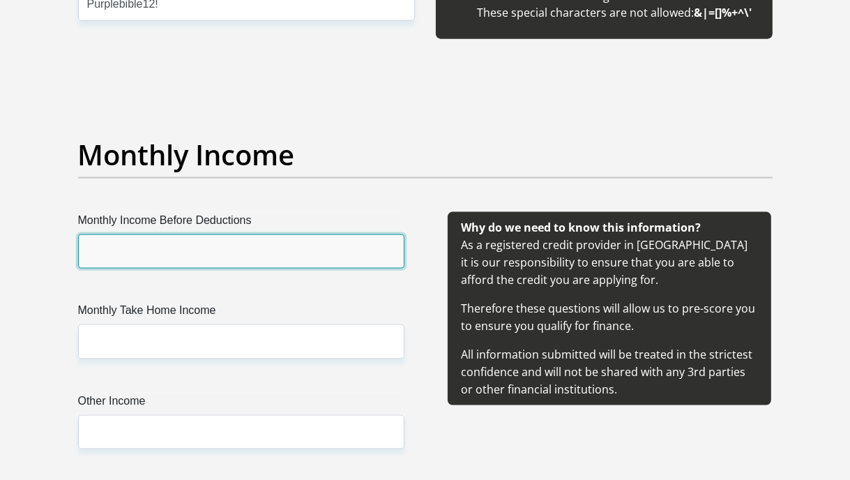 This screenshot has width=850, height=480. What do you see at coordinates (582, 227) in the screenshot?
I see `b: Why do we need to know this information?` at bounding box center [582, 227].